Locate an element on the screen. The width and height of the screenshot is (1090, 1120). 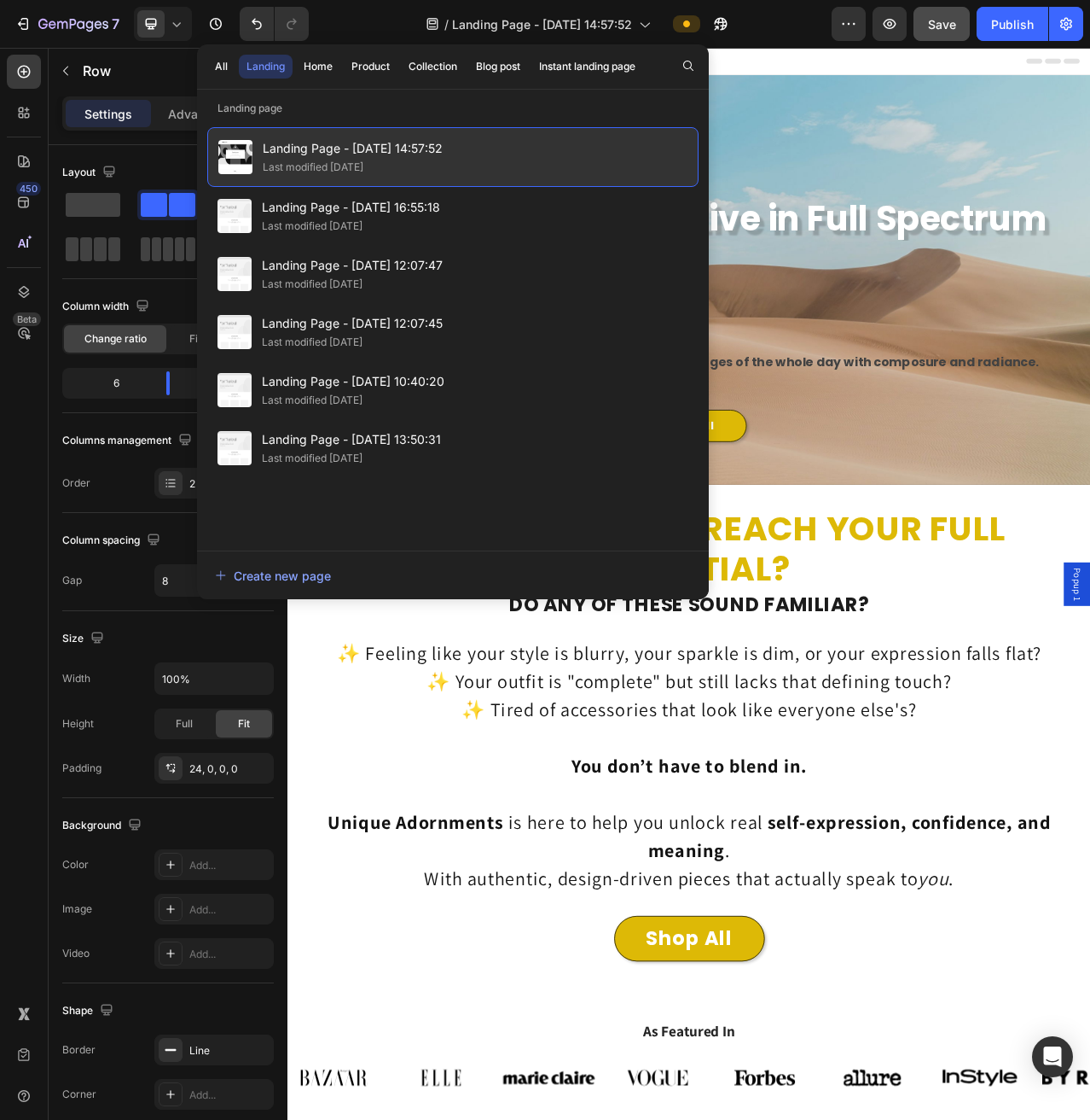
p: Settings is located at coordinates (109, 113).